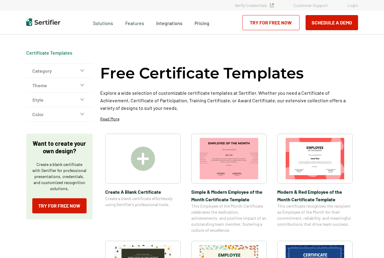  Describe the element at coordinates (103, 22) in the screenshot. I see `span: Solutions` at that location.